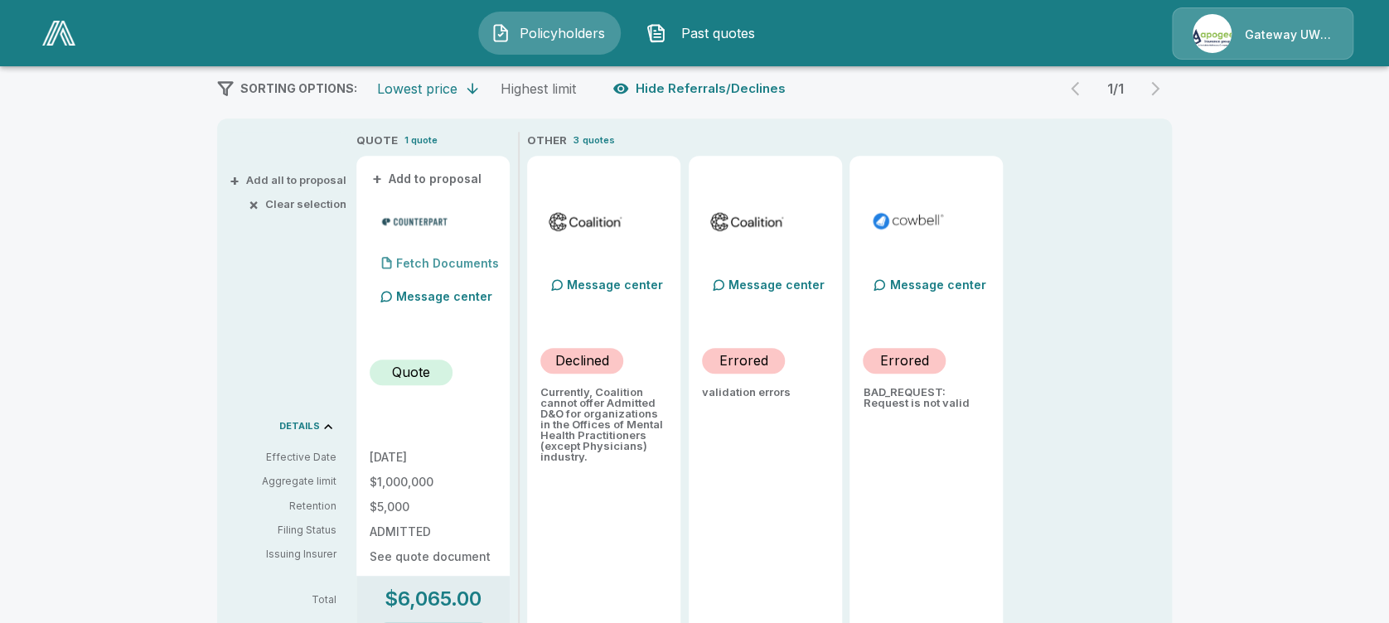  What do you see at coordinates (549, 33) in the screenshot?
I see `a: Policyholders IconPolicyholders` at bounding box center [549, 33].